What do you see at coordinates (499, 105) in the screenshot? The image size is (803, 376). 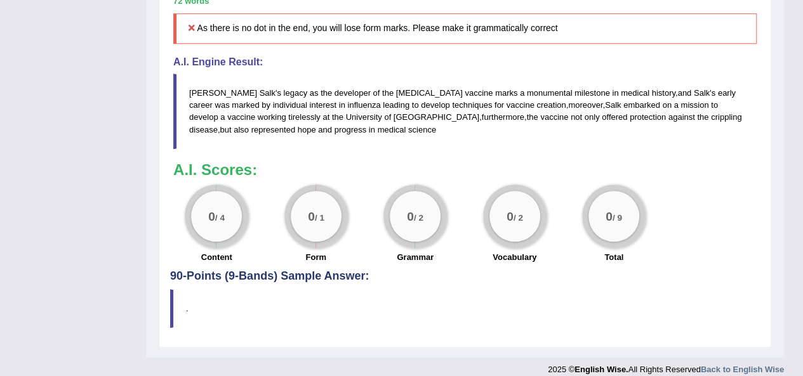 I see `span: for` at bounding box center [499, 105].